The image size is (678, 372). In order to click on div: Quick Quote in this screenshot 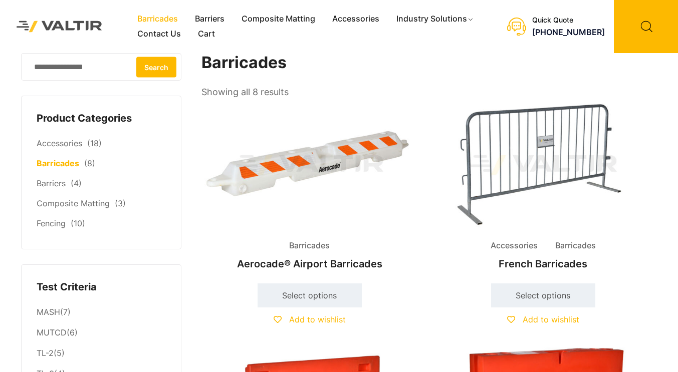, I will do `click(568, 20)`.